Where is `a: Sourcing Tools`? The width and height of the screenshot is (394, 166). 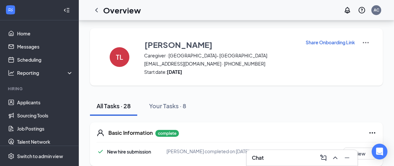 a: Sourcing Tools is located at coordinates (45, 115).